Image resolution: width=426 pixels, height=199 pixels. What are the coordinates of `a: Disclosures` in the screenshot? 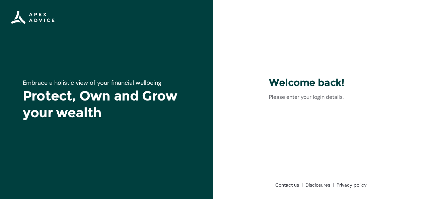 It's located at (318, 185).